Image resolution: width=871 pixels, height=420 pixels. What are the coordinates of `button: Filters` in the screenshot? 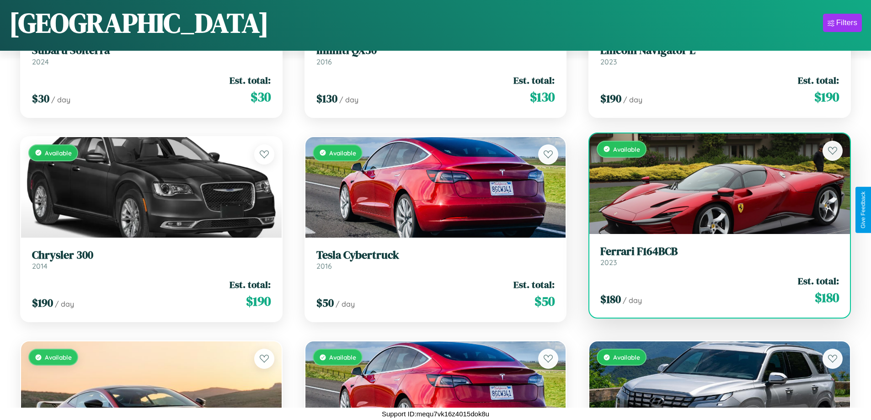 It's located at (842, 23).